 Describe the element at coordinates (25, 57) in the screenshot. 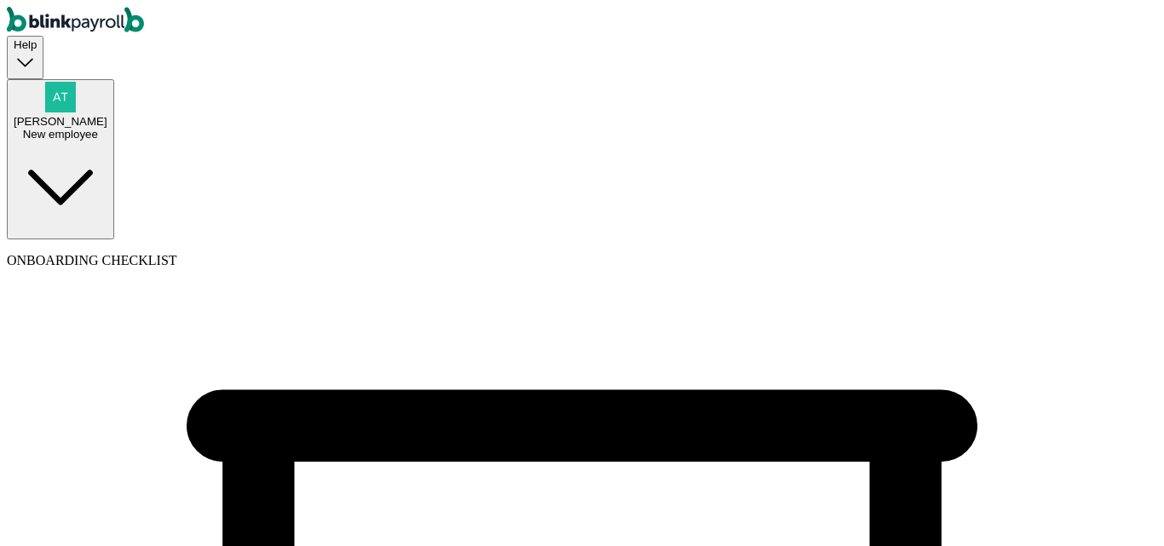

I see `button: Help` at that location.